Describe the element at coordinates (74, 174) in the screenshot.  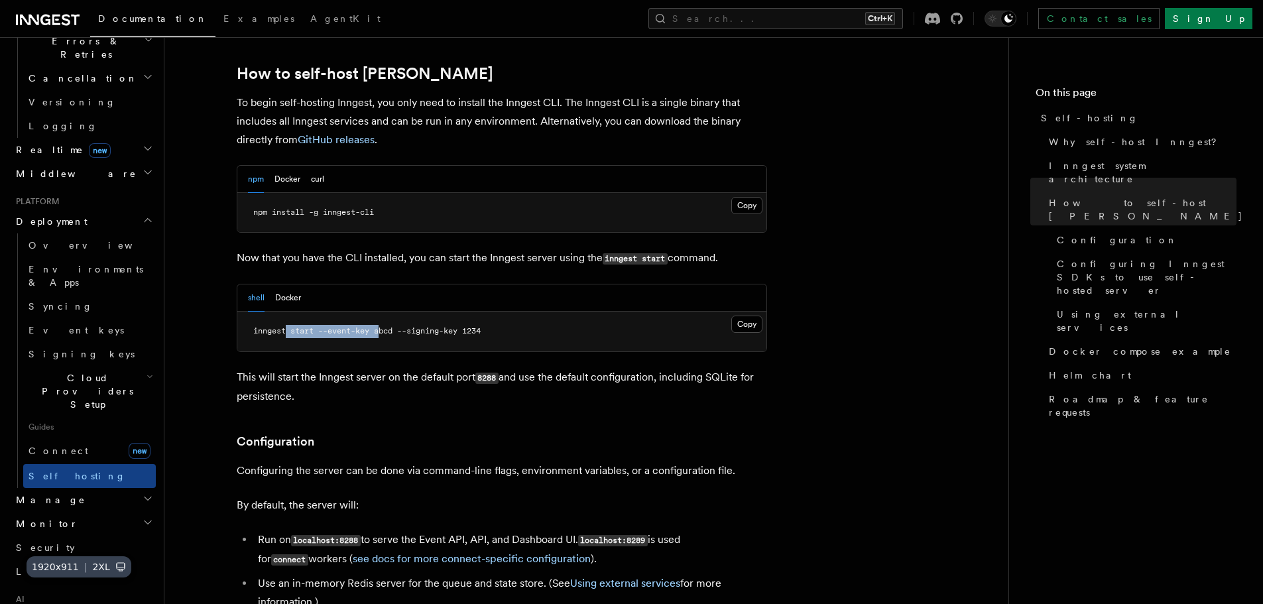
I see `span: Middleware` at that location.